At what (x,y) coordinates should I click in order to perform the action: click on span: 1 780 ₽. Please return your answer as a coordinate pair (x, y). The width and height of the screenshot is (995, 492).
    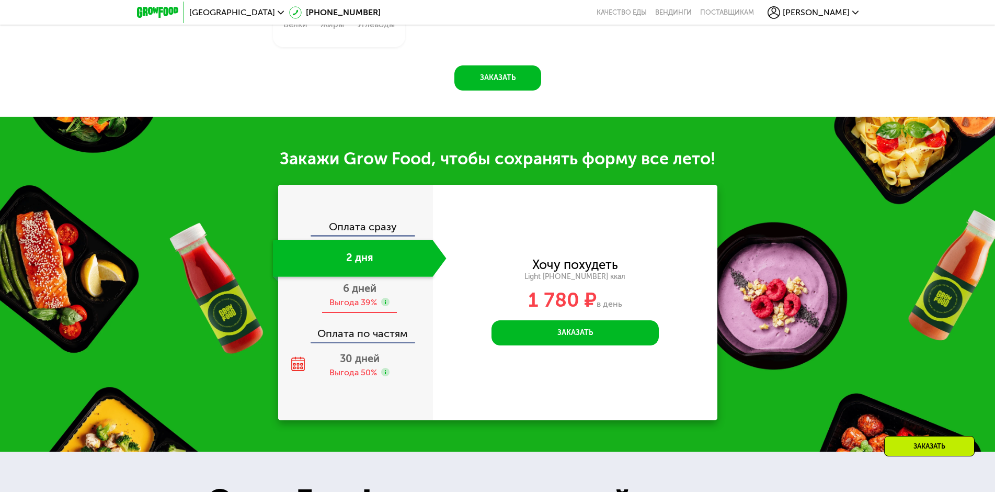
    Looking at the image, I should click on (562, 300).